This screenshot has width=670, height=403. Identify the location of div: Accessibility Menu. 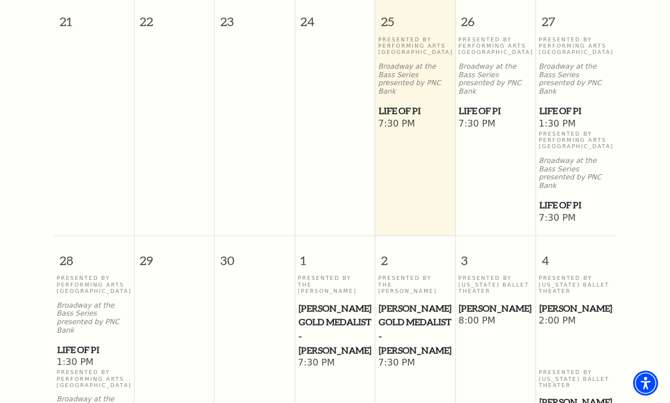
(645, 383).